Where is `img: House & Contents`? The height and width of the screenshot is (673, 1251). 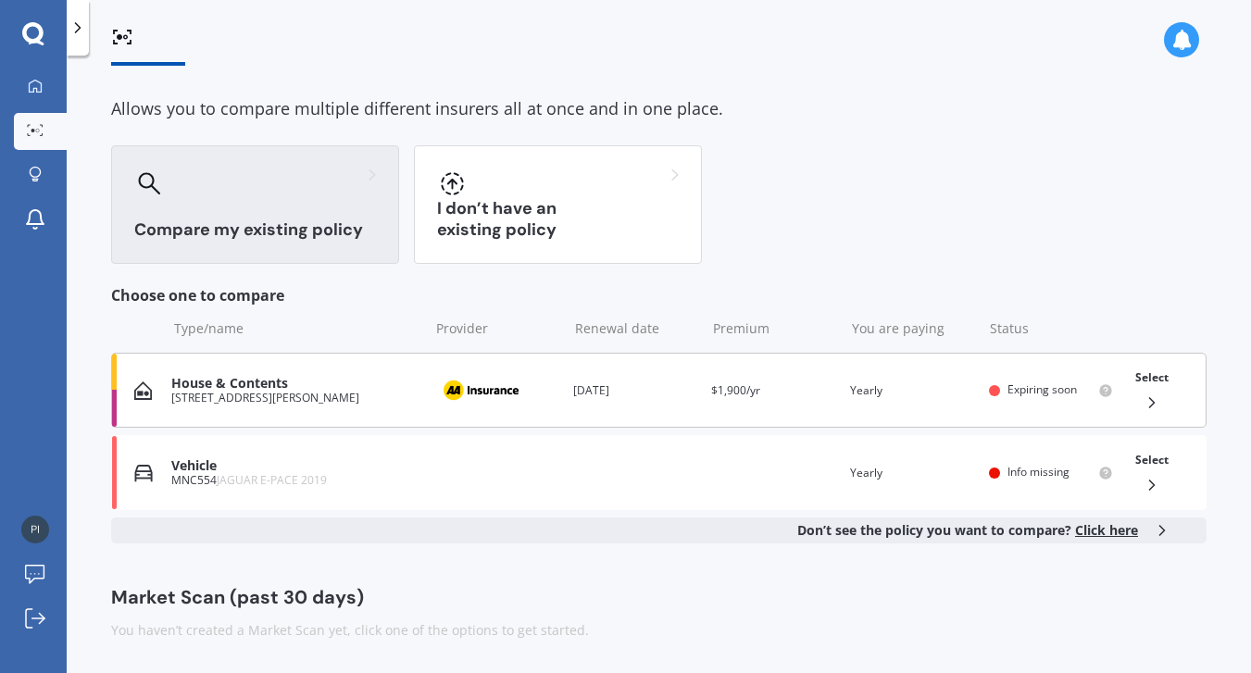
img: House & Contents is located at coordinates (143, 391).